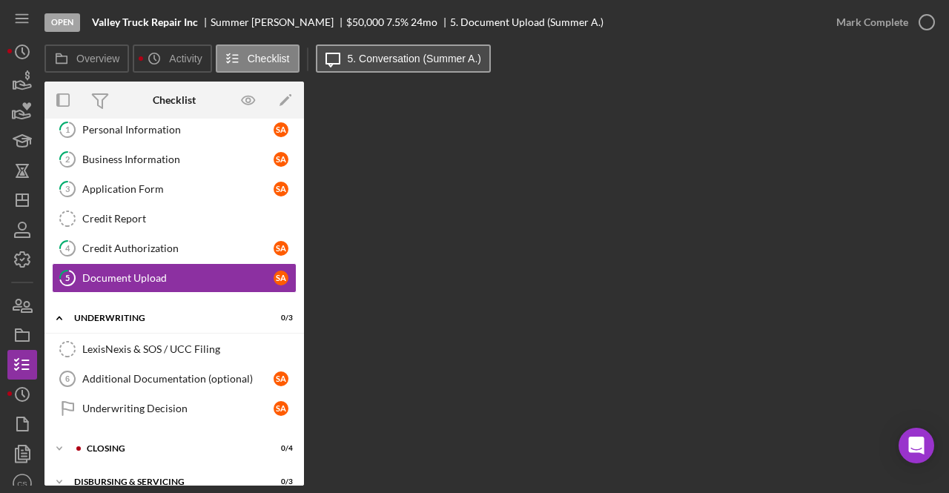  What do you see at coordinates (174, 159) in the screenshot?
I see `a: 2Business InformationSA` at bounding box center [174, 159].